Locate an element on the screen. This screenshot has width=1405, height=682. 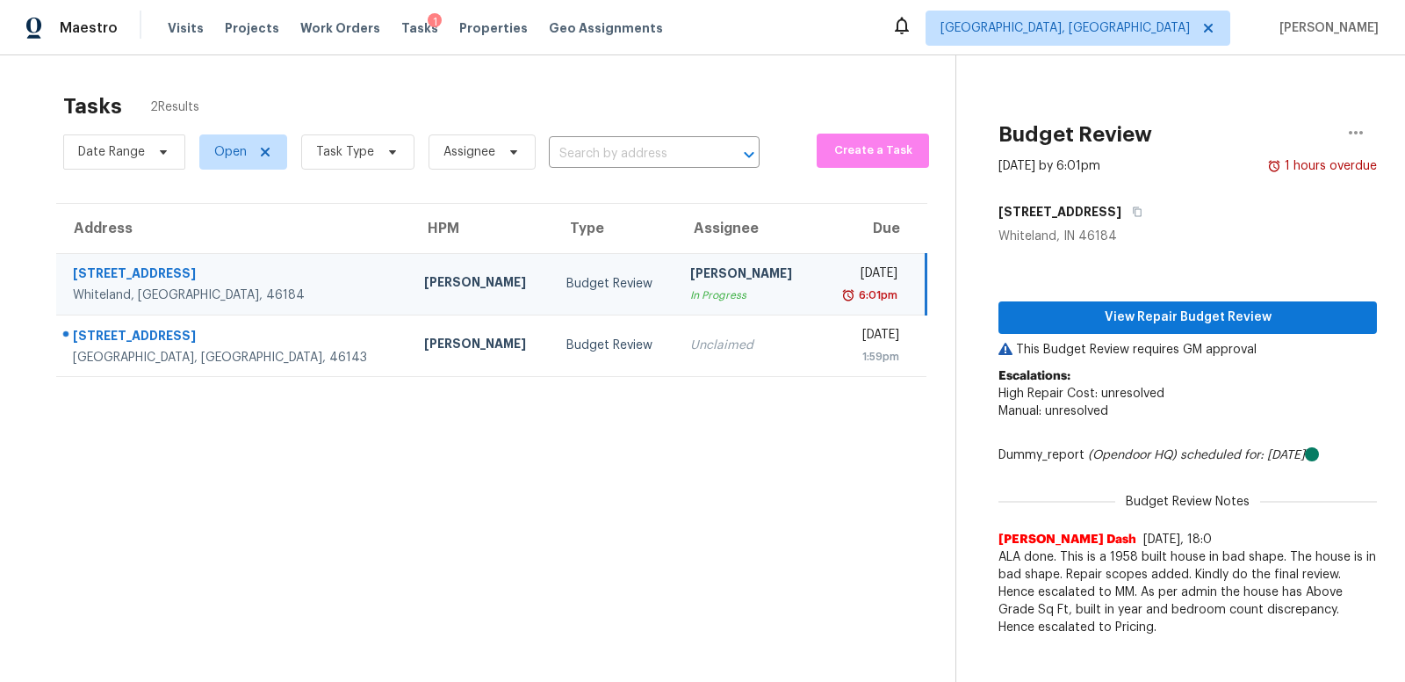
th: Address is located at coordinates (233, 228).